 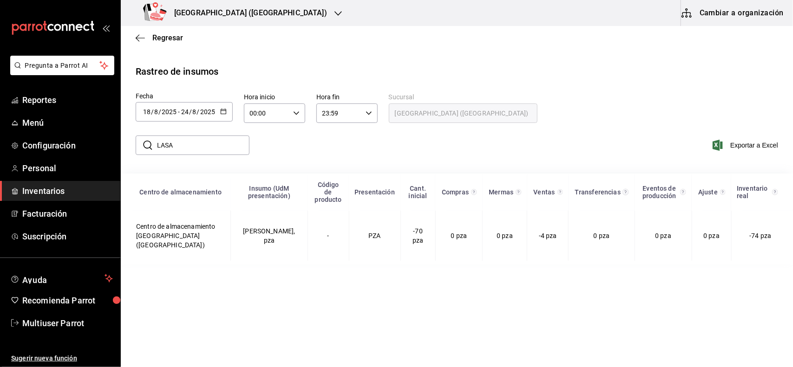 I want to click on div: Cant. inicial, so click(x=417, y=192).